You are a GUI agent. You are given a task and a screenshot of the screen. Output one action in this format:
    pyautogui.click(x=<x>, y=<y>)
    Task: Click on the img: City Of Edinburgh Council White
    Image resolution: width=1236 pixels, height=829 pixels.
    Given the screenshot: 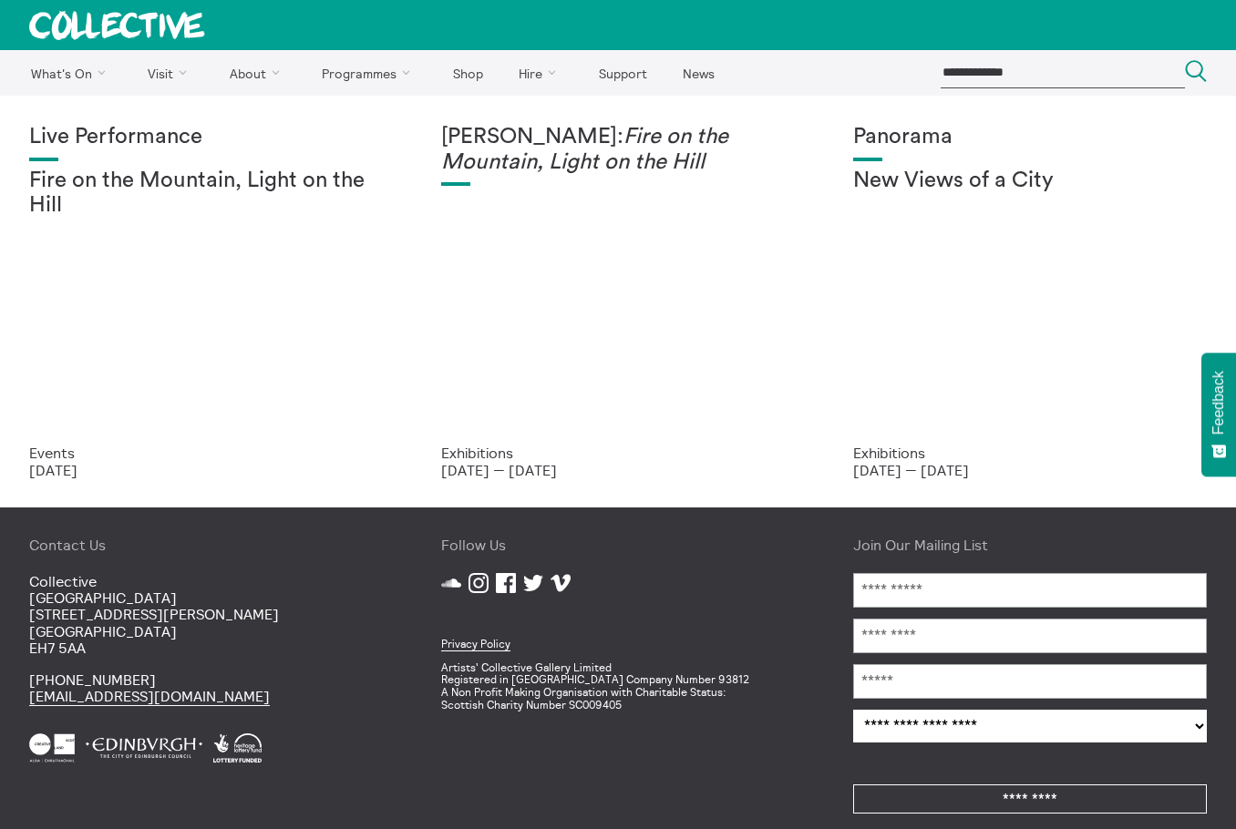 What is the action you would take?
    pyautogui.click(x=144, y=748)
    